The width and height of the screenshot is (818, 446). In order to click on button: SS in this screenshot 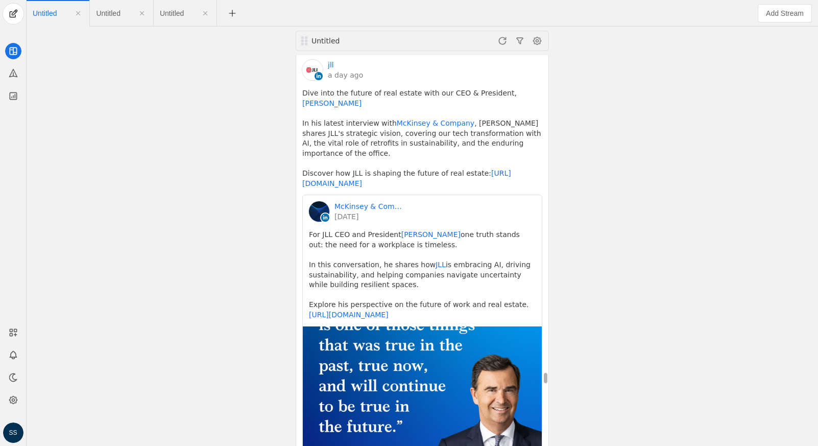, I will do `click(13, 432)`.